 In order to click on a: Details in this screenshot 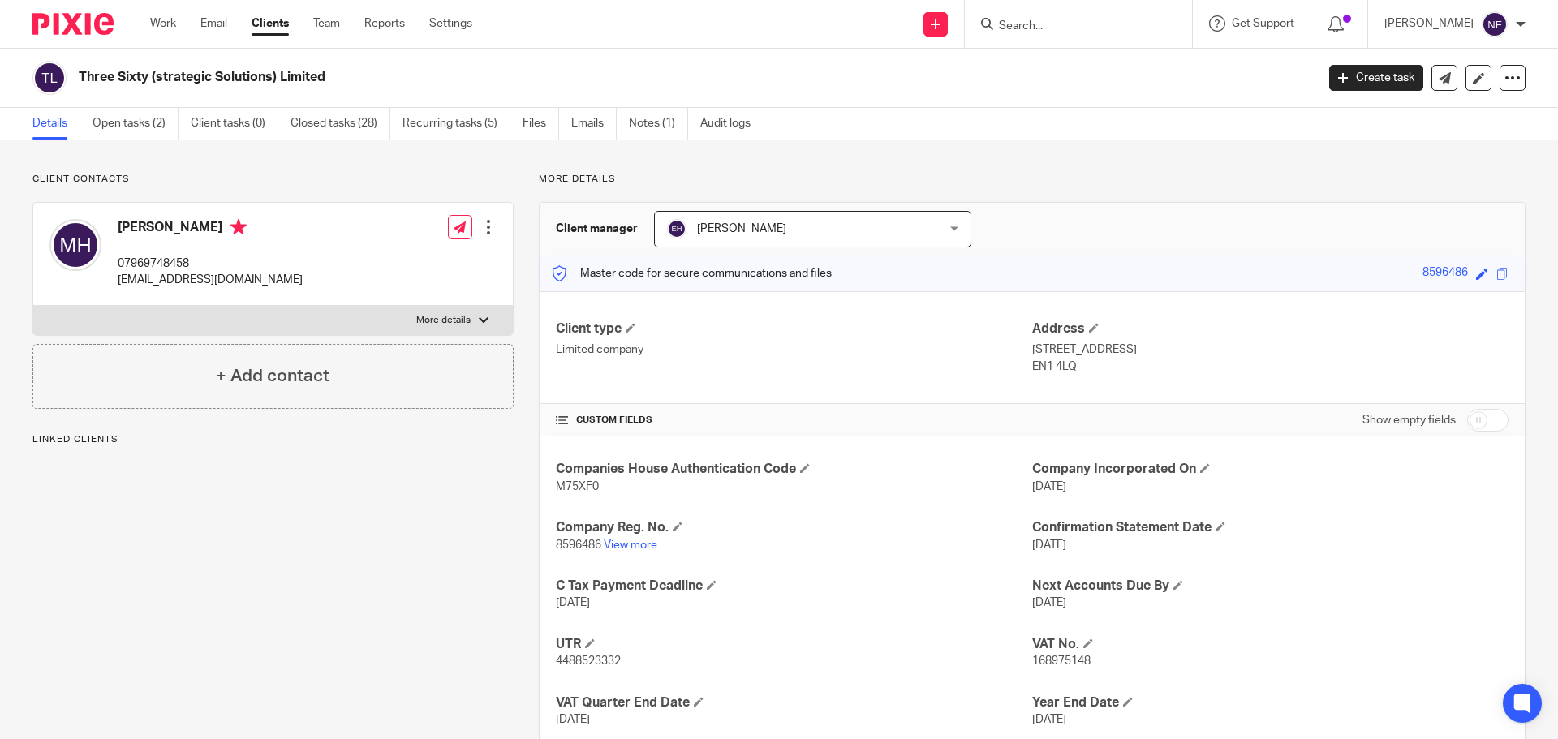, I will do `click(56, 123)`.